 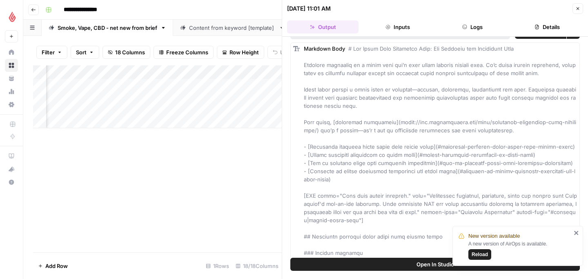 I want to click on a: Settings, so click(x=11, y=105).